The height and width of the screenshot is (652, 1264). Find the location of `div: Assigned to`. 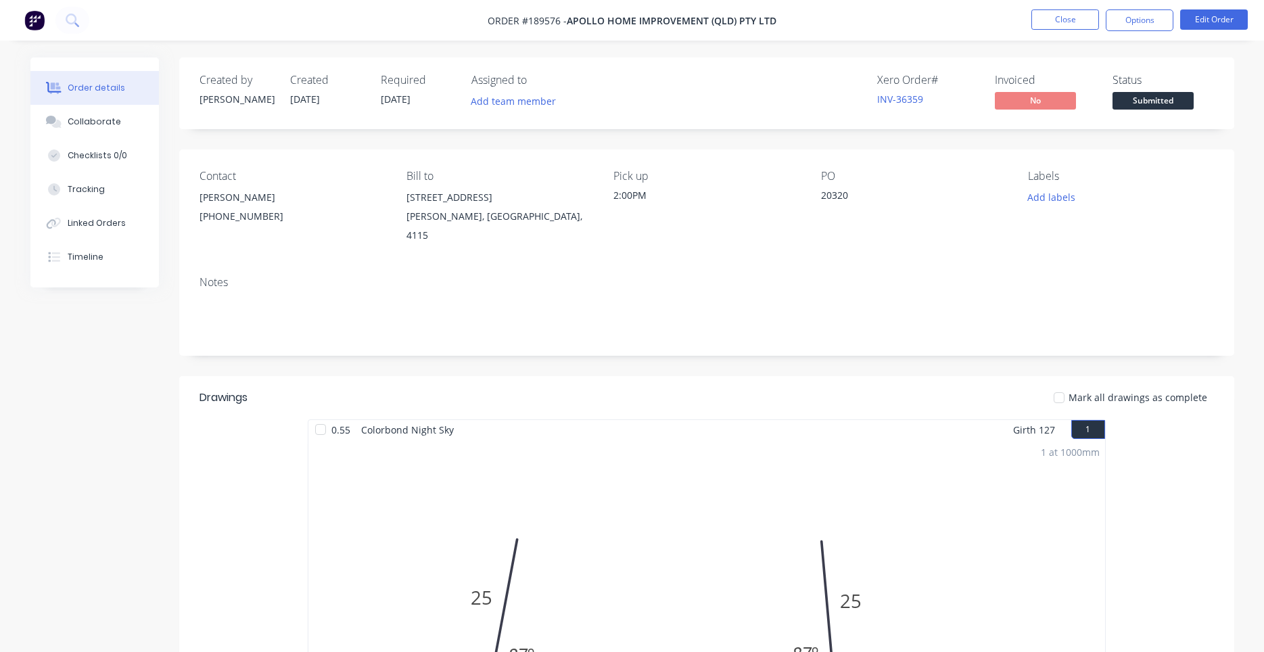

div: Assigned to is located at coordinates (539, 80).